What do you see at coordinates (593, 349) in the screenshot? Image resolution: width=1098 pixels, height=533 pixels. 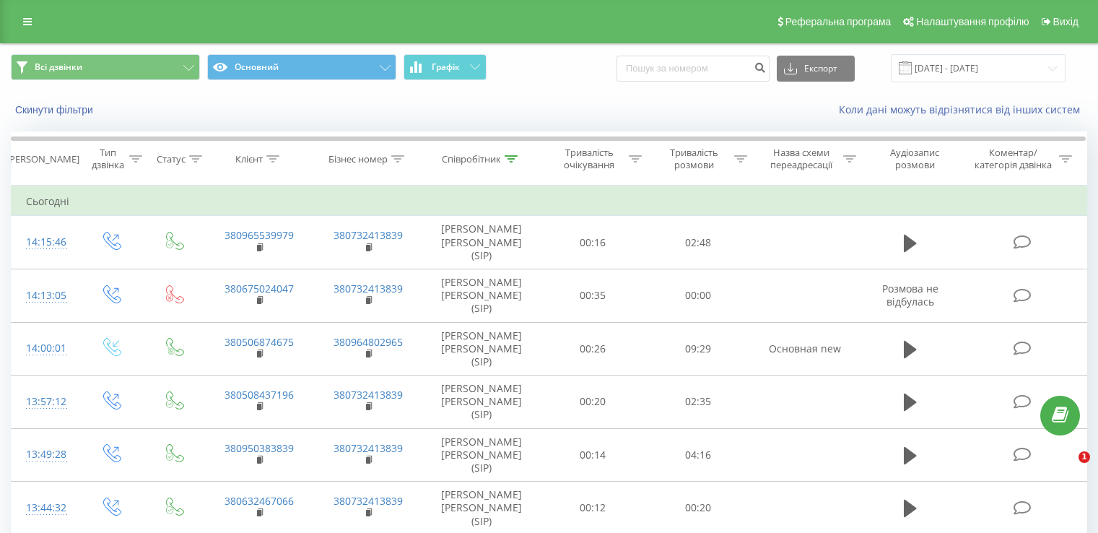 I see `td: 00:26` at bounding box center [593, 349].